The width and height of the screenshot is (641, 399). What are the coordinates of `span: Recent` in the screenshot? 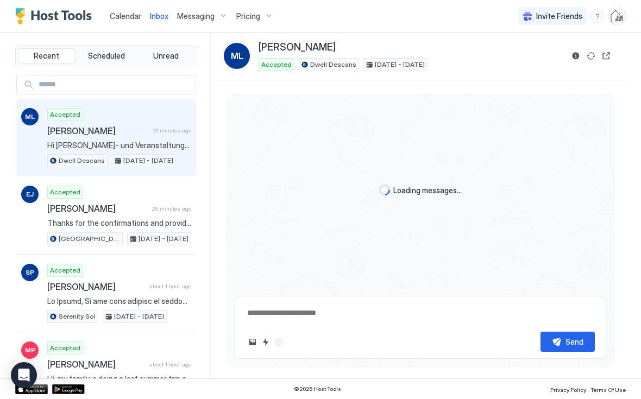 It's located at (46, 56).